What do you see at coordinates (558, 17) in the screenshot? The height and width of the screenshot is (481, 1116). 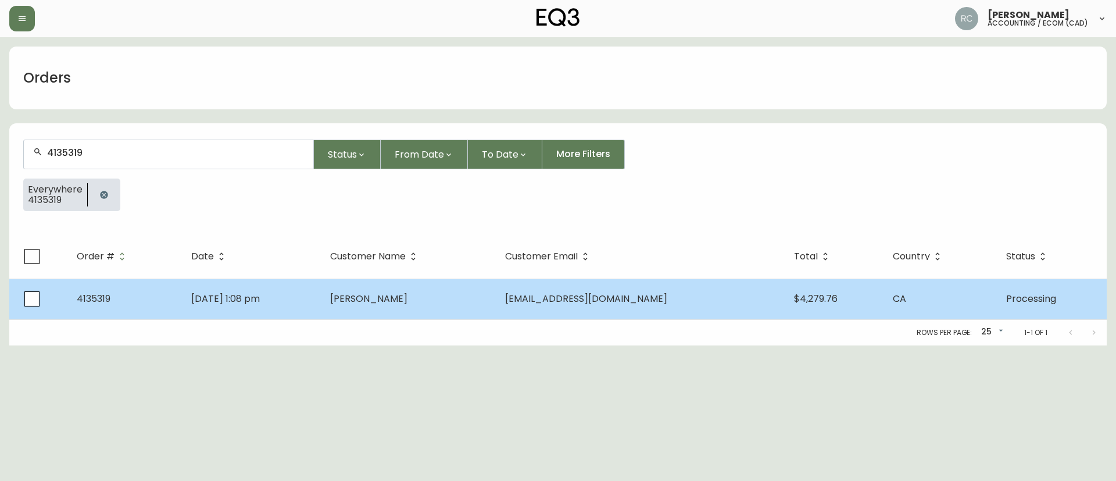 I see `img: logo` at bounding box center [558, 17].